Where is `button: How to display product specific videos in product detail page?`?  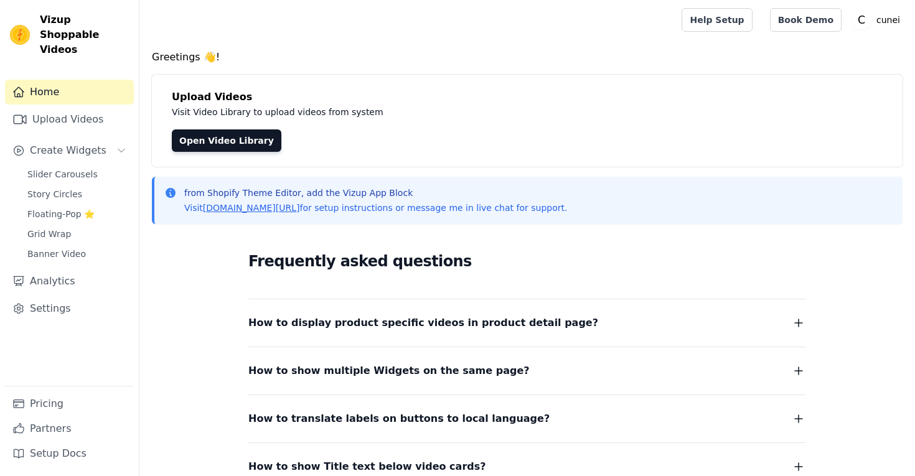 button: How to display product specific videos in product detail page? is located at coordinates (527, 323).